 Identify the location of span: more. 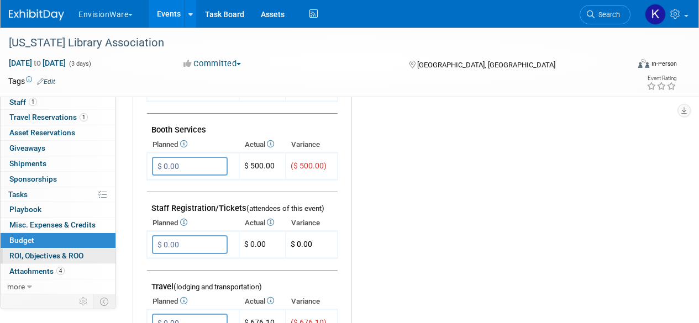
(16, 287).